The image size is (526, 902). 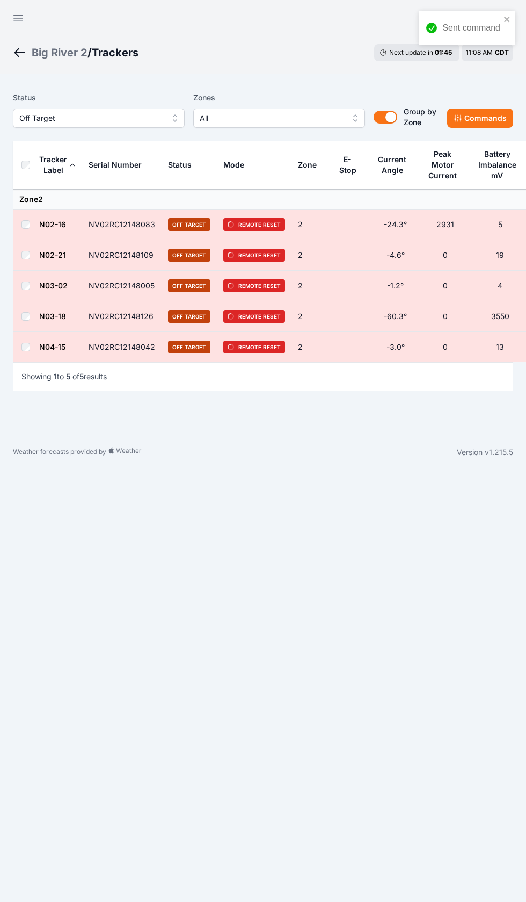 What do you see at coordinates (485, 452) in the screenshot?
I see `div: Version v1.215.5` at bounding box center [485, 452].